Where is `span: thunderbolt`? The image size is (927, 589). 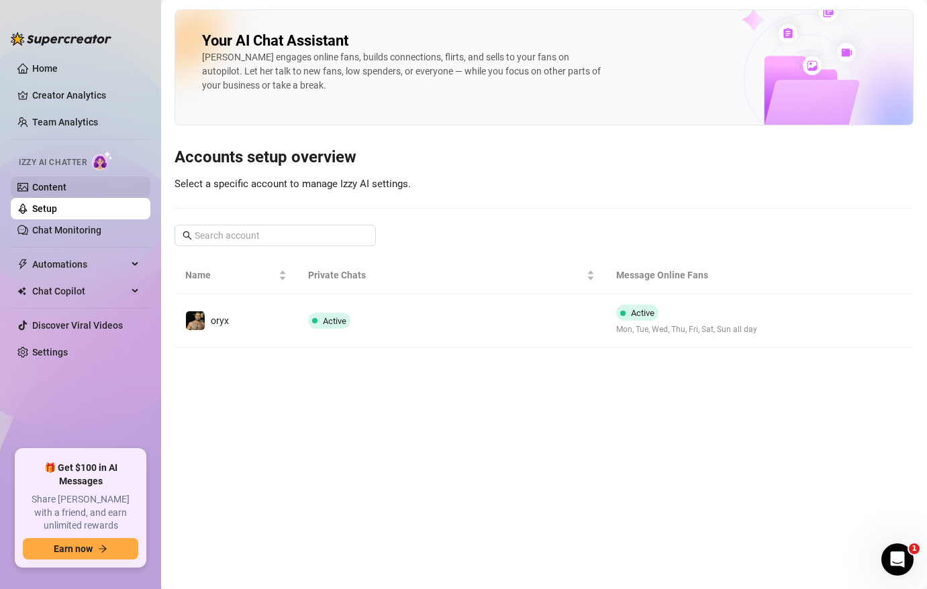 span: thunderbolt is located at coordinates (23, 264).